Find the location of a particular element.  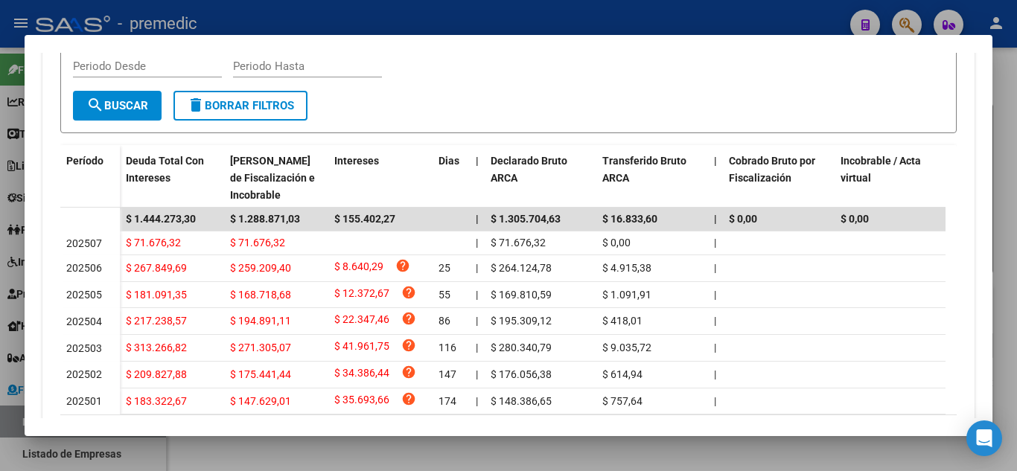

datatable-header-cell: Intereses is located at coordinates (380, 178).